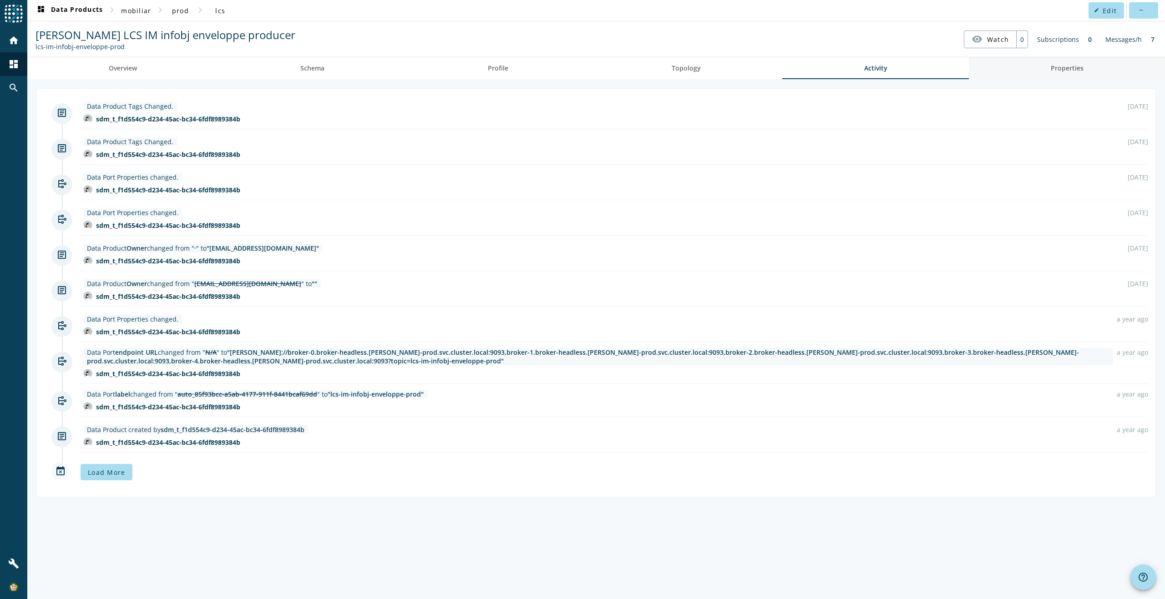  I want to click on button: lcs, so click(220, 10).